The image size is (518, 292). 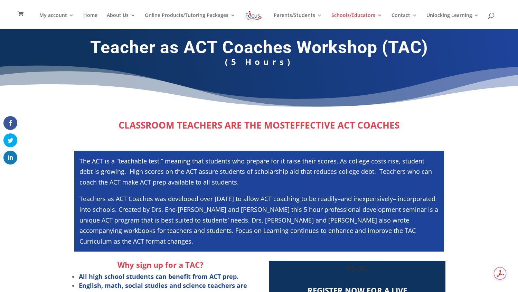 What do you see at coordinates (259, 66) in the screenshot?
I see `p: (5 Hours)` at bounding box center [259, 66].